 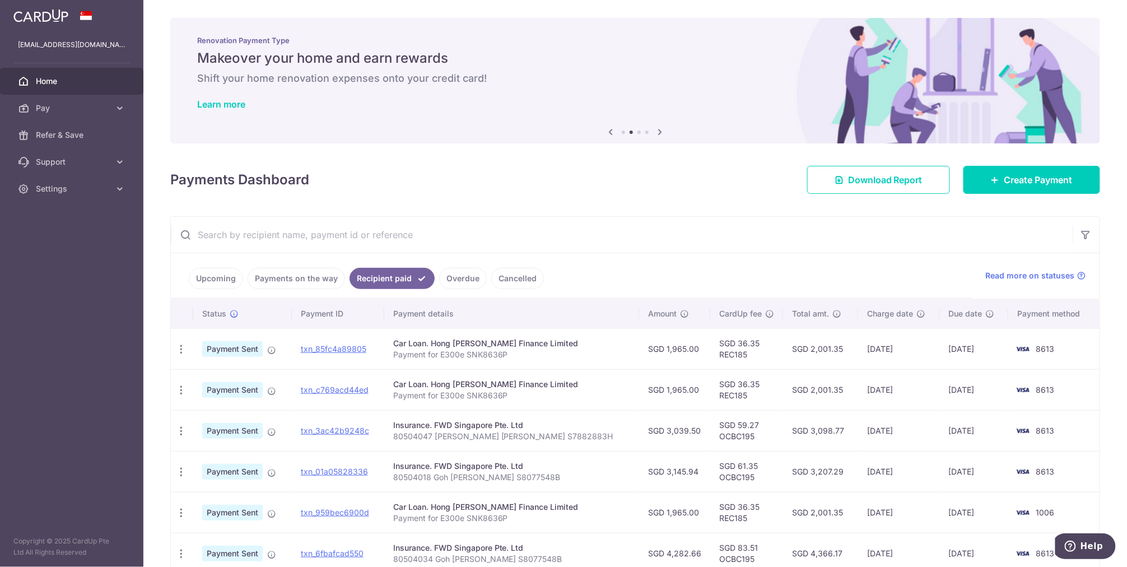 What do you see at coordinates (333, 349) in the screenshot?
I see `a: txn_85fc4a89805` at bounding box center [333, 349].